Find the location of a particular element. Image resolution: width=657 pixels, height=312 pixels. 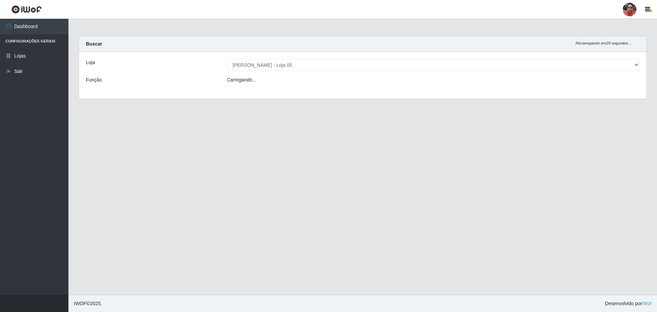

span: Desenvolvido por is located at coordinates (629, 303).